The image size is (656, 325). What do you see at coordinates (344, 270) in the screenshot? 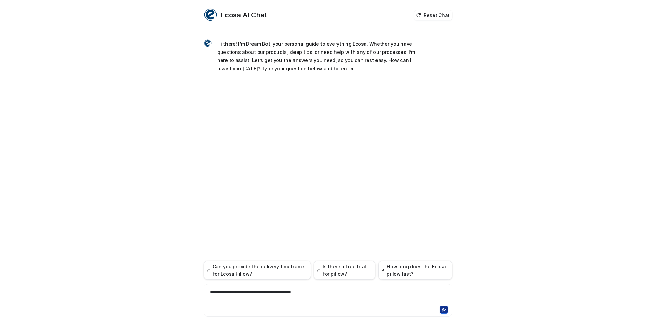
I see `button: Is there a free trial for pillow?` at bounding box center [344, 270].